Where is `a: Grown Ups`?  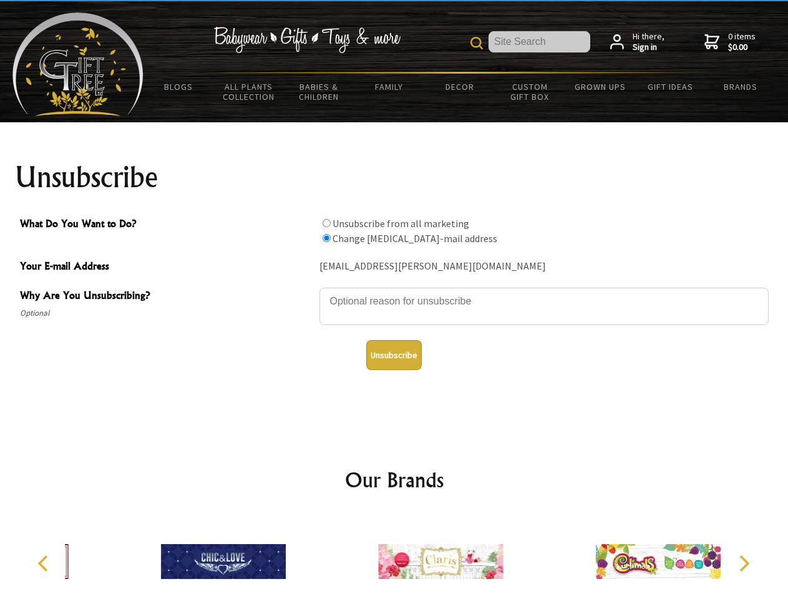 a: Grown Ups is located at coordinates (600, 87).